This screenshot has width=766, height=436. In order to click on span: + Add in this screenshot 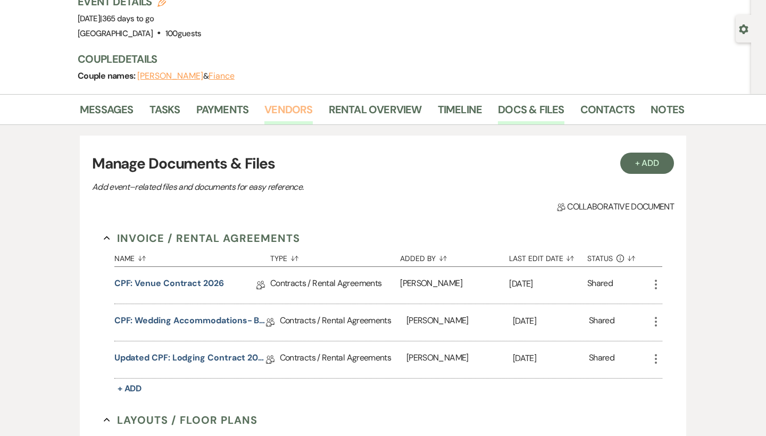, I will do `click(130, 388)`.